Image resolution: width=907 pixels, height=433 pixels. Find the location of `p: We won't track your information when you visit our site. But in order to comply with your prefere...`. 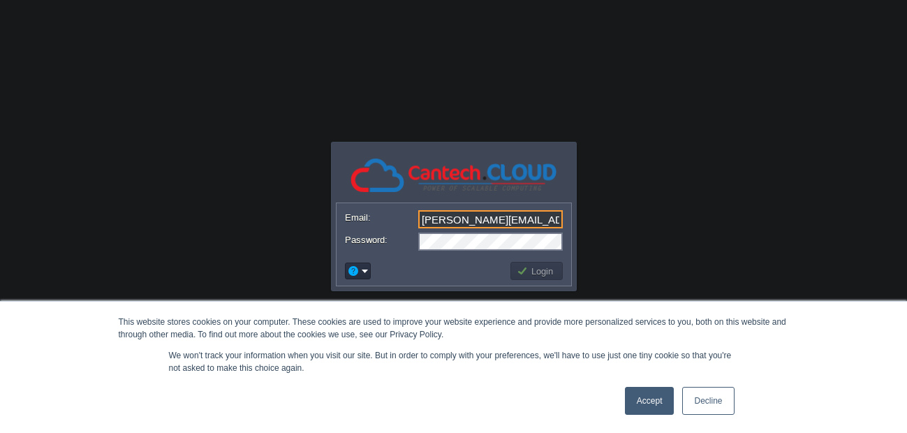

p: We won't track your information when you visit our site. But in order to comply with your prefere... is located at coordinates (454, 362).